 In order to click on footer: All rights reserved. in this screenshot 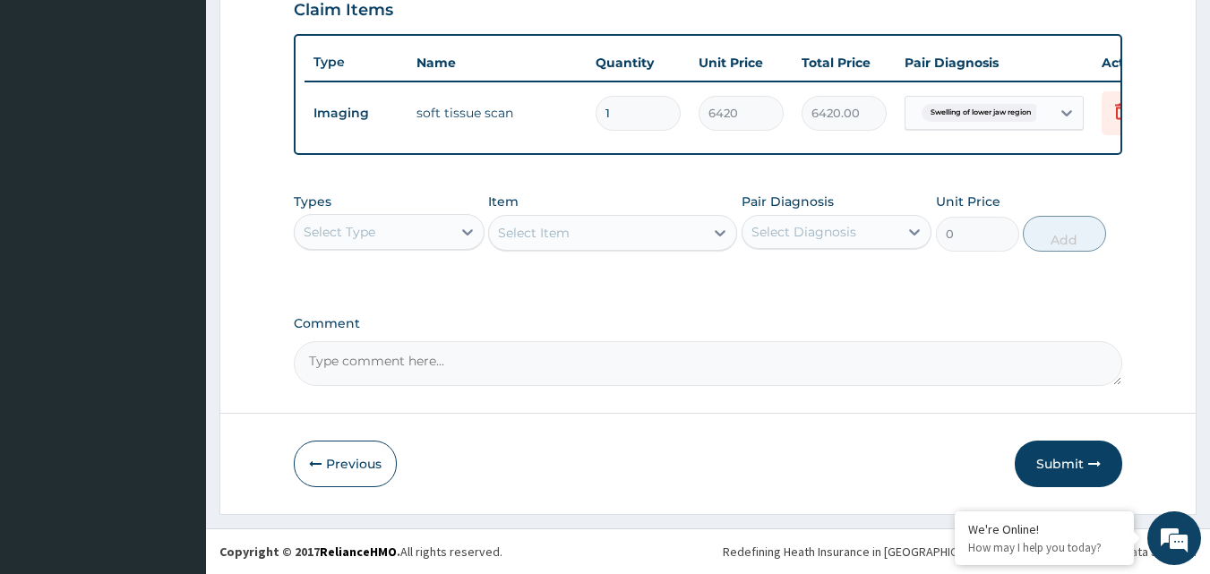, I will do `click(707, 551)`.